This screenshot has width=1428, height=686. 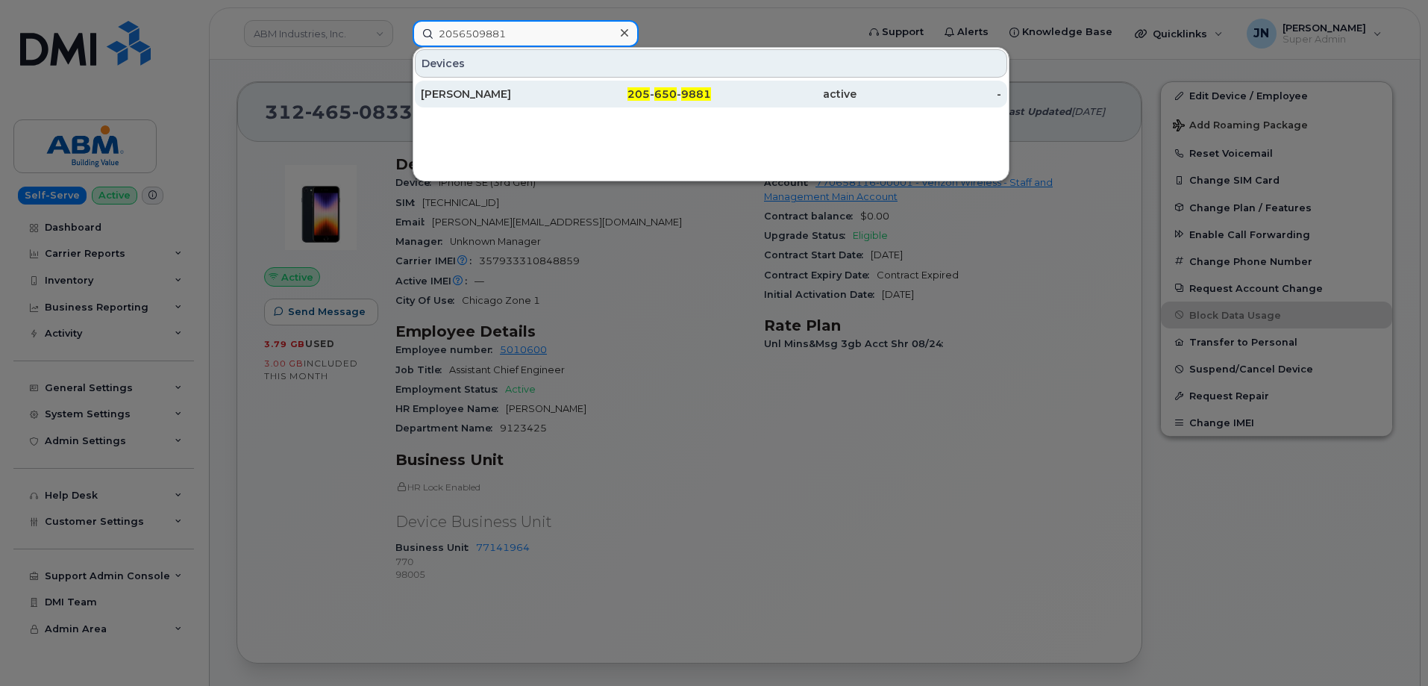 What do you see at coordinates (665, 94) in the screenshot?
I see `span: 650` at bounding box center [665, 94].